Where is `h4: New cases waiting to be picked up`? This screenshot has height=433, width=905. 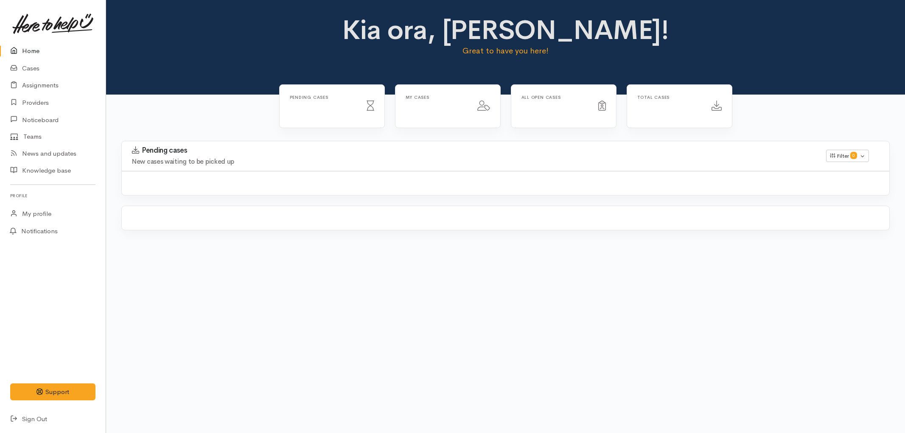
h4: New cases waiting to be picked up is located at coordinates (474, 162).